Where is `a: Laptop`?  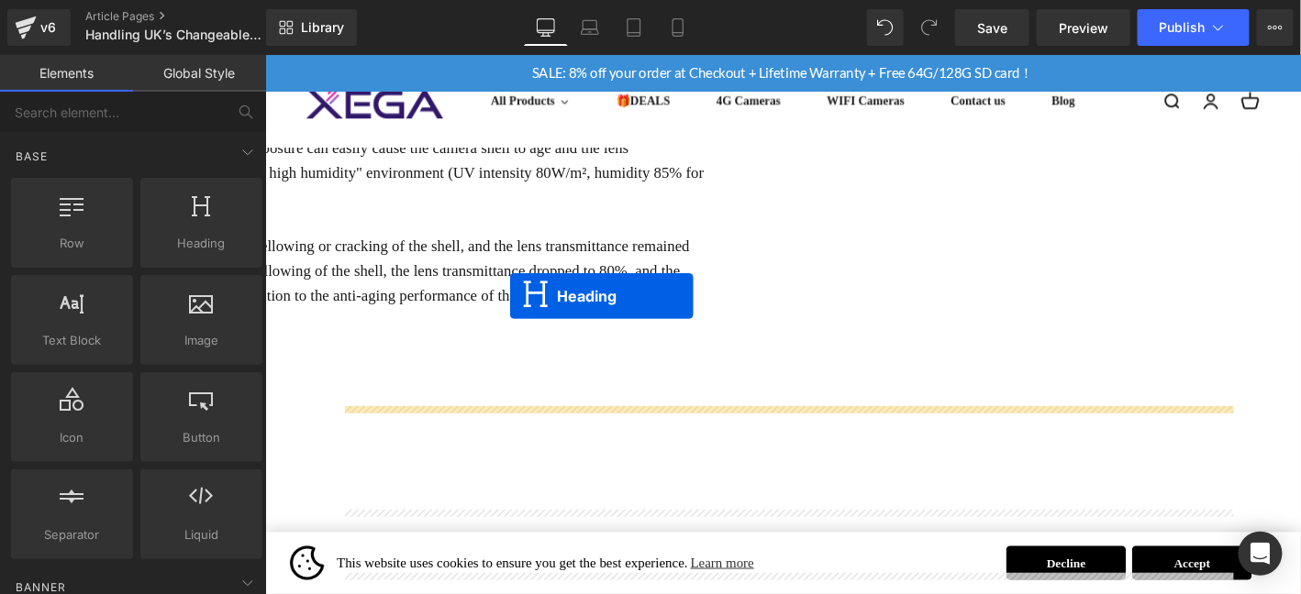
a: Laptop is located at coordinates (590, 28).